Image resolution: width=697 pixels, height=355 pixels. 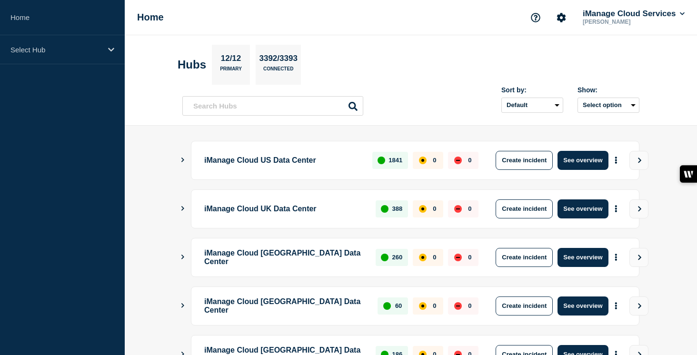 What do you see at coordinates (278, 60) in the screenshot?
I see `p: 3392/3393` at bounding box center [278, 60].